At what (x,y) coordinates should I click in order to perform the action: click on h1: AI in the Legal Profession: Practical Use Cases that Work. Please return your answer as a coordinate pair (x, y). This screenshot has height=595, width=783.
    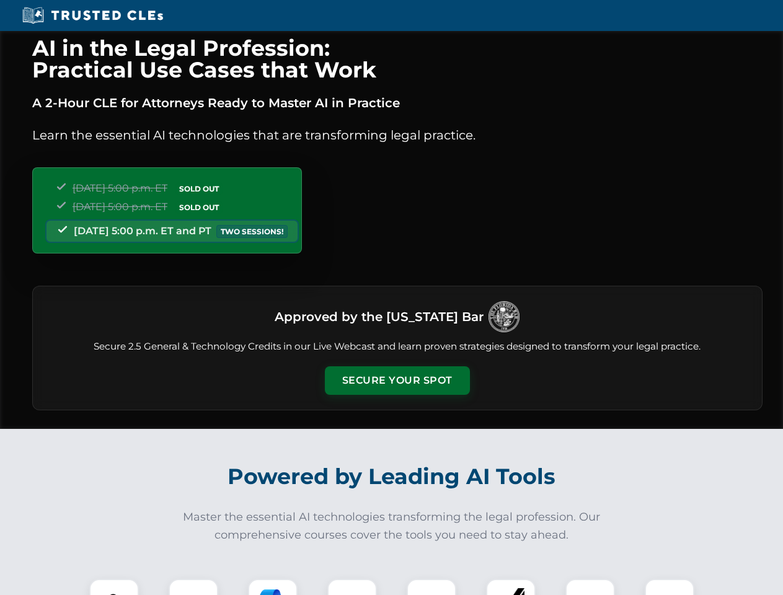
    Looking at the image, I should click on (397, 59).